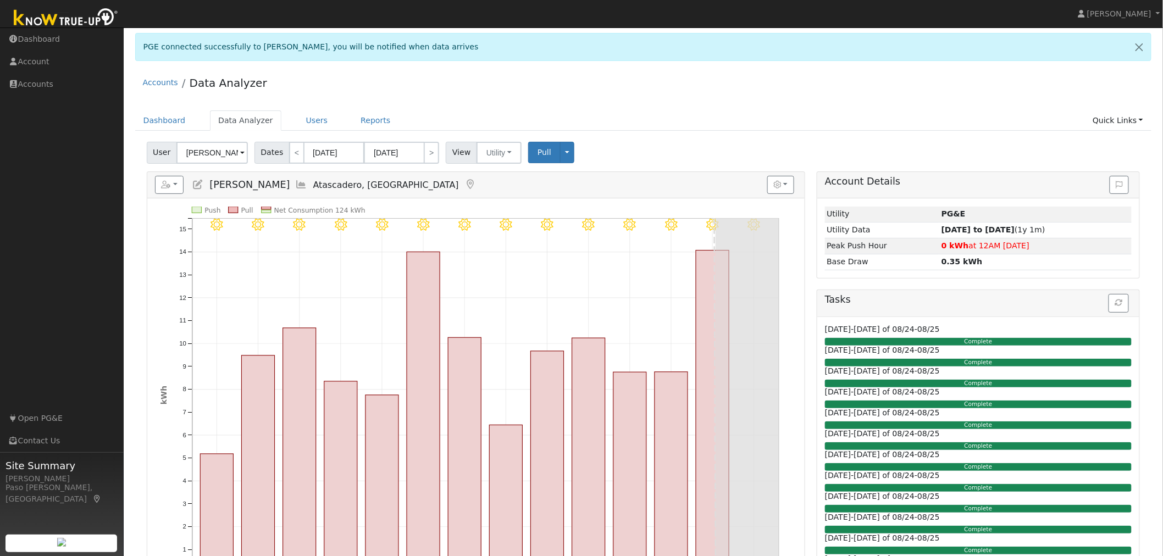 This screenshot has width=1163, height=556. I want to click on i: 8/15 - Clear, so click(382, 225).